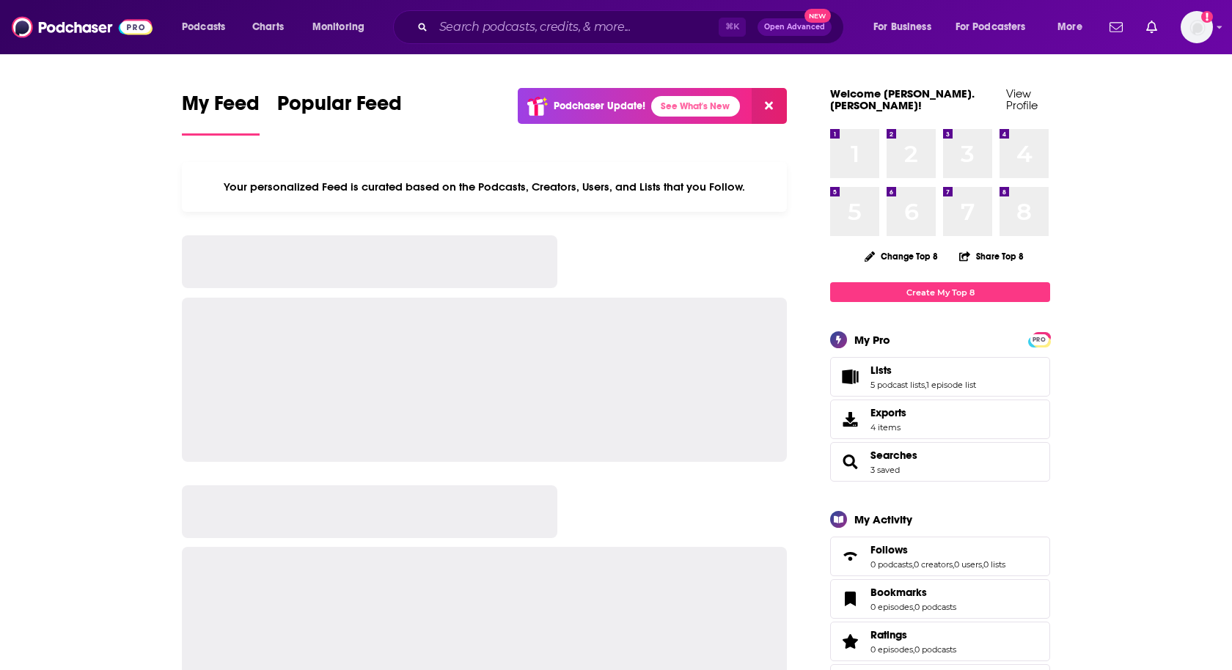 This screenshot has height=670, width=1232. I want to click on span: 4 items, so click(888, 428).